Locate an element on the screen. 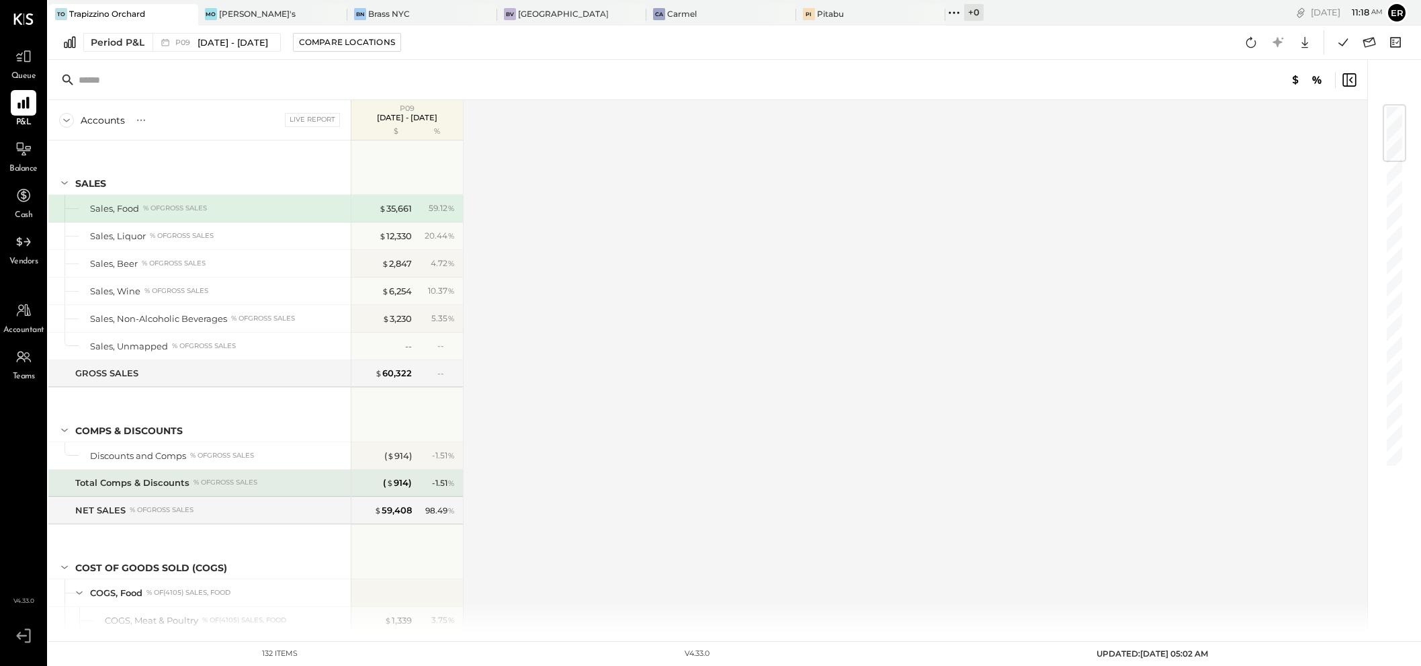  div: Mo is located at coordinates (211, 14).